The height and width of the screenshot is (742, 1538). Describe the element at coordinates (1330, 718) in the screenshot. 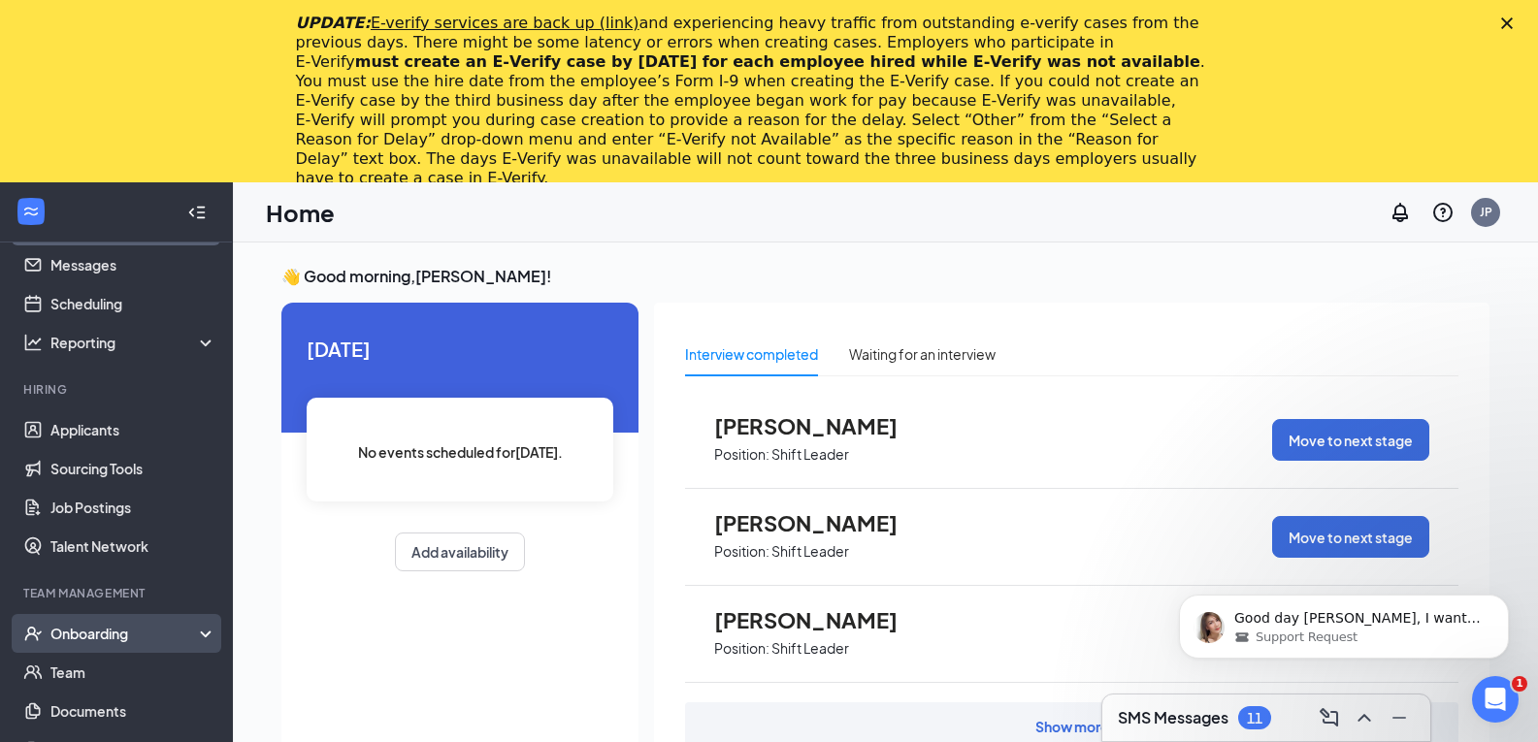

I see `svg: ComposeMessage` at that location.